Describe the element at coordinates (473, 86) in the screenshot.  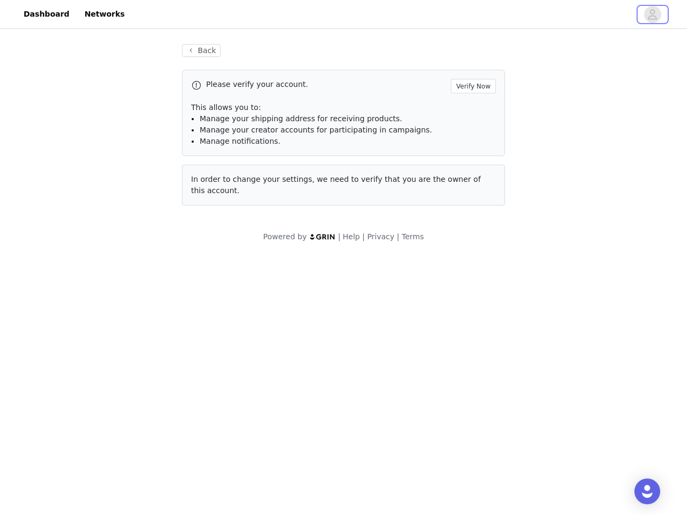
I see `button: Verify Now` at that location.